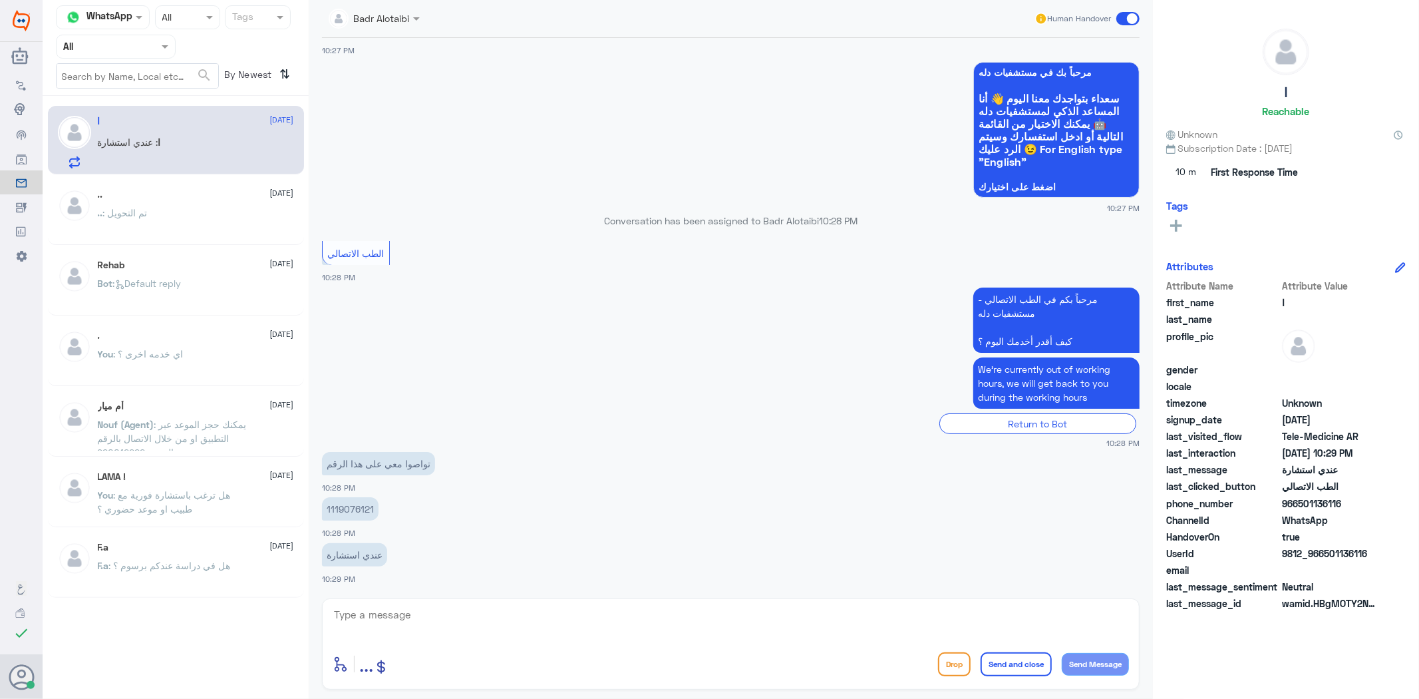  What do you see at coordinates (1223, 469) in the screenshot?
I see `span: last_message` at bounding box center [1223, 469].